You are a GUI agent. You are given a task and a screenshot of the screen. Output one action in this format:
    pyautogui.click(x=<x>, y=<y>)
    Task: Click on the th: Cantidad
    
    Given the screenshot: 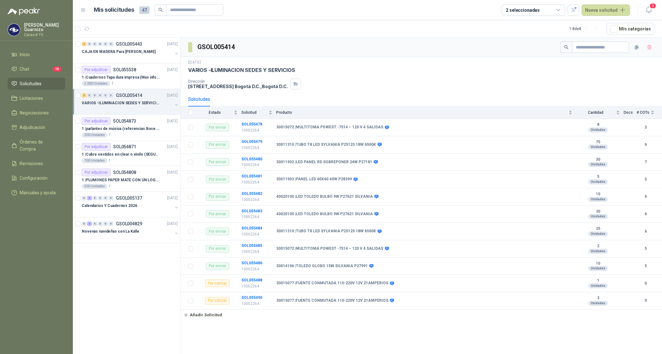 What is the action you would take?
    pyautogui.click(x=600, y=113)
    